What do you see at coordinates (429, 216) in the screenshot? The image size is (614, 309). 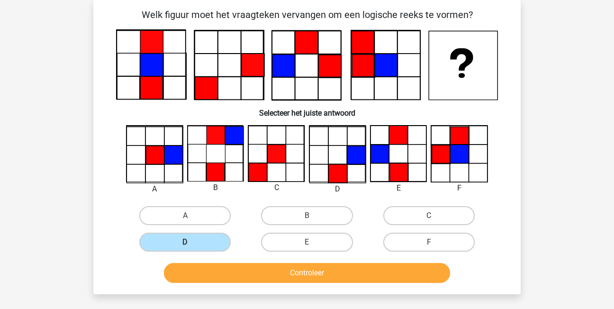 I see `label: C` at bounding box center [429, 216].